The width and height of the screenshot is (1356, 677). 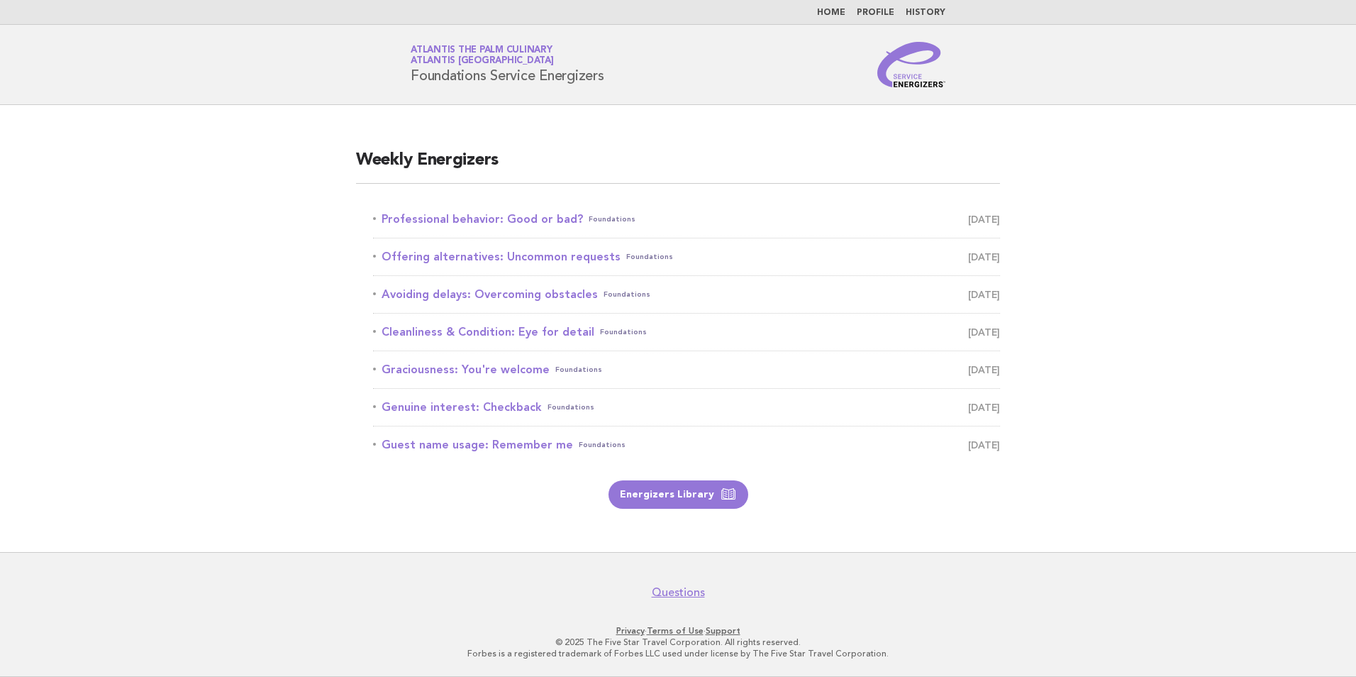 I want to click on a: Privacy, so click(x=631, y=631).